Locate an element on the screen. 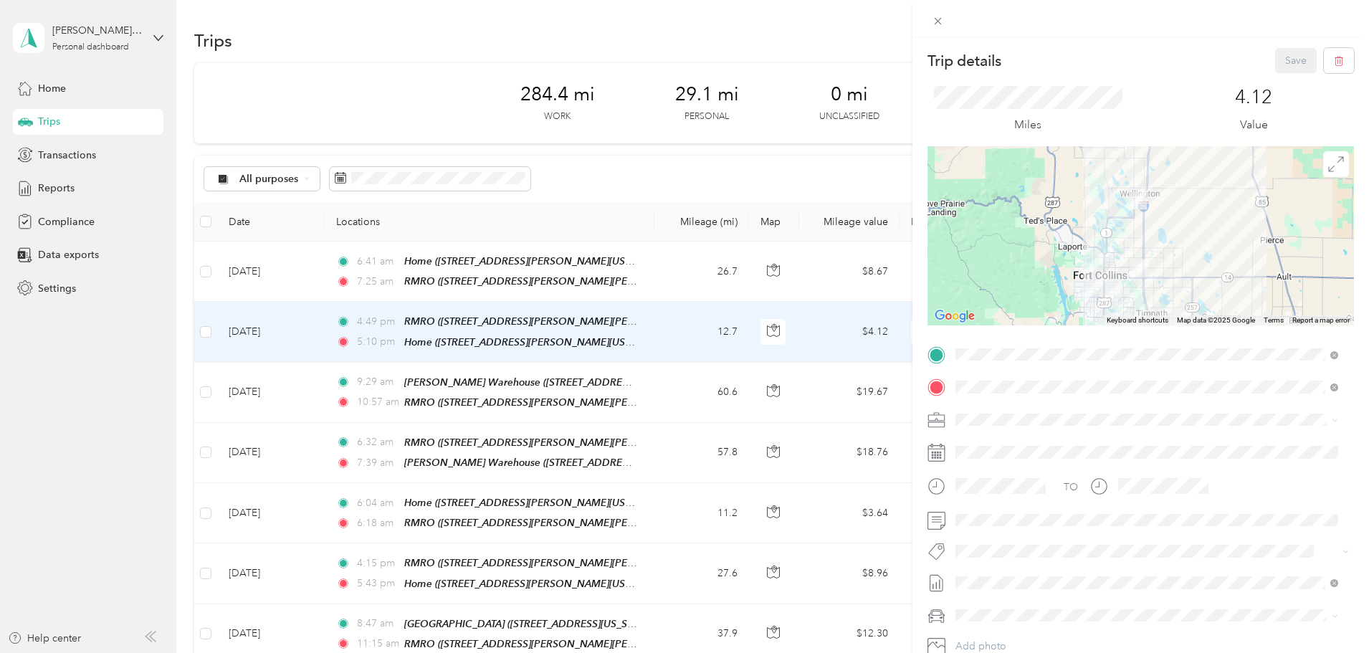  p: Trip details is located at coordinates (964, 61).